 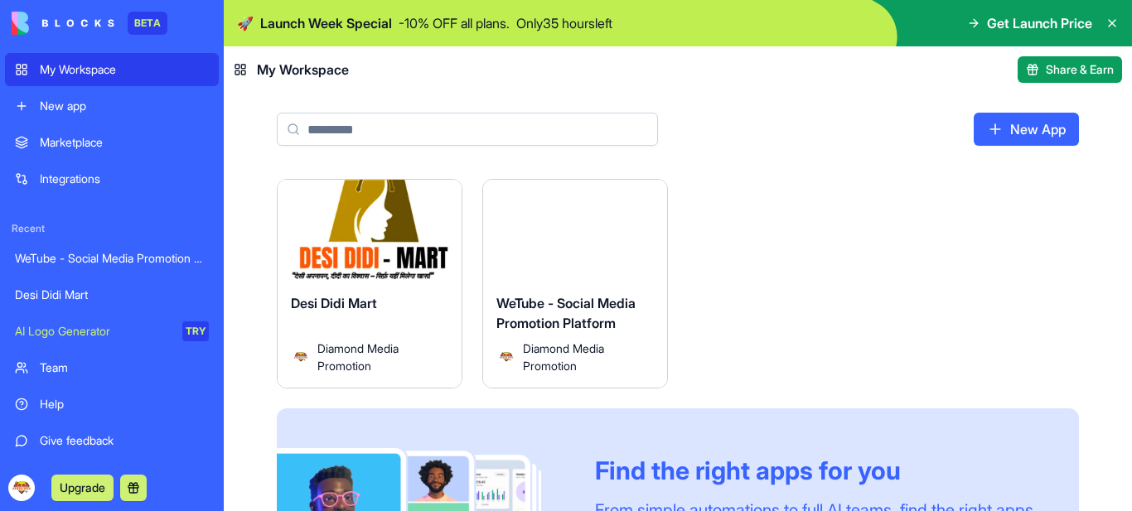 I want to click on div: Help, so click(x=124, y=404).